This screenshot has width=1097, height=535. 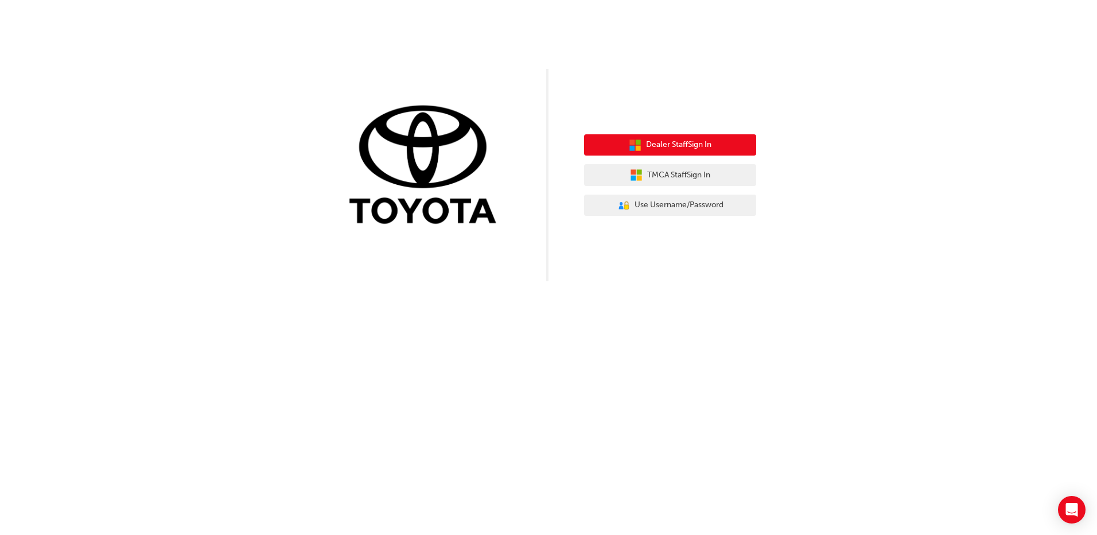 I want to click on button: TMCA StaffSign In, so click(x=670, y=175).